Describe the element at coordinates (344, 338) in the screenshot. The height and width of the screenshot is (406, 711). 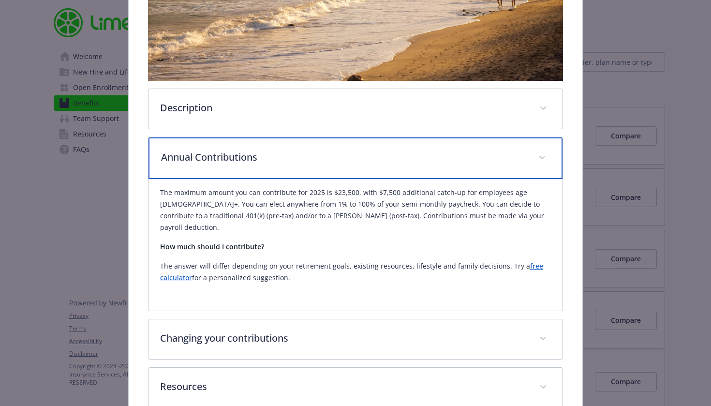
I see `p: Changing your contributions` at that location.